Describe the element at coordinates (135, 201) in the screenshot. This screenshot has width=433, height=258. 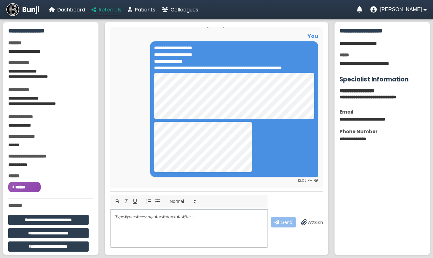
I see `button: underline` at that location.